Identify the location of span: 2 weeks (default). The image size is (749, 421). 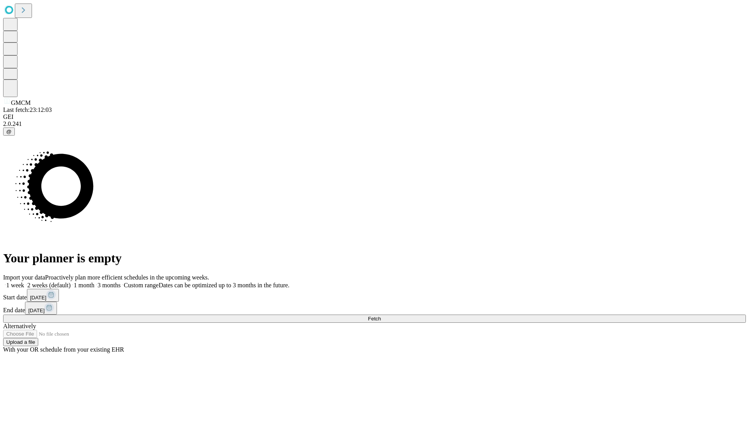
(49, 285).